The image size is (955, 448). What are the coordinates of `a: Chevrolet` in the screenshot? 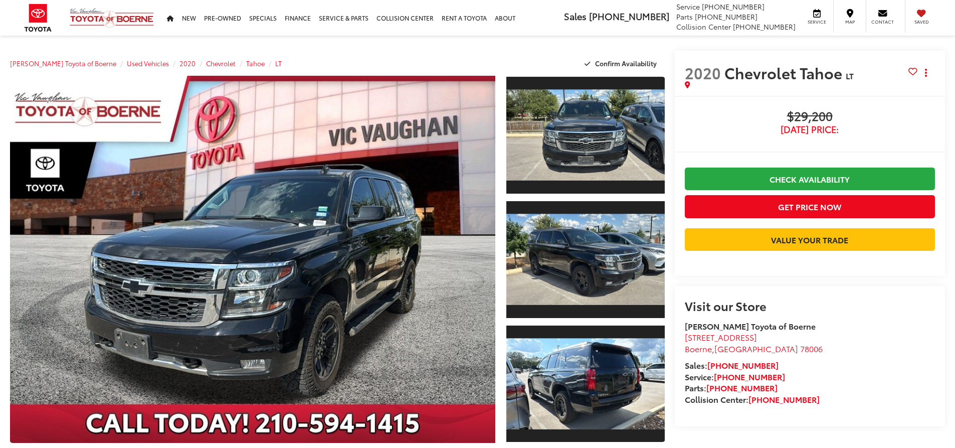 It's located at (221, 63).